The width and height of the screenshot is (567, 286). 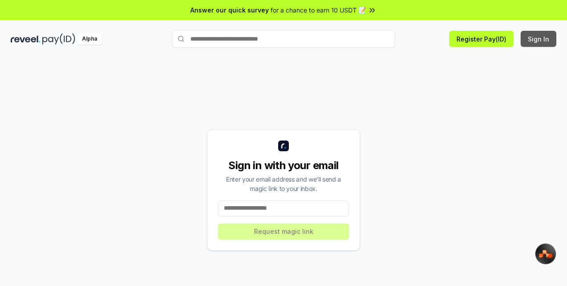 I want to click on div: Sign in with your email, so click(x=284, y=165).